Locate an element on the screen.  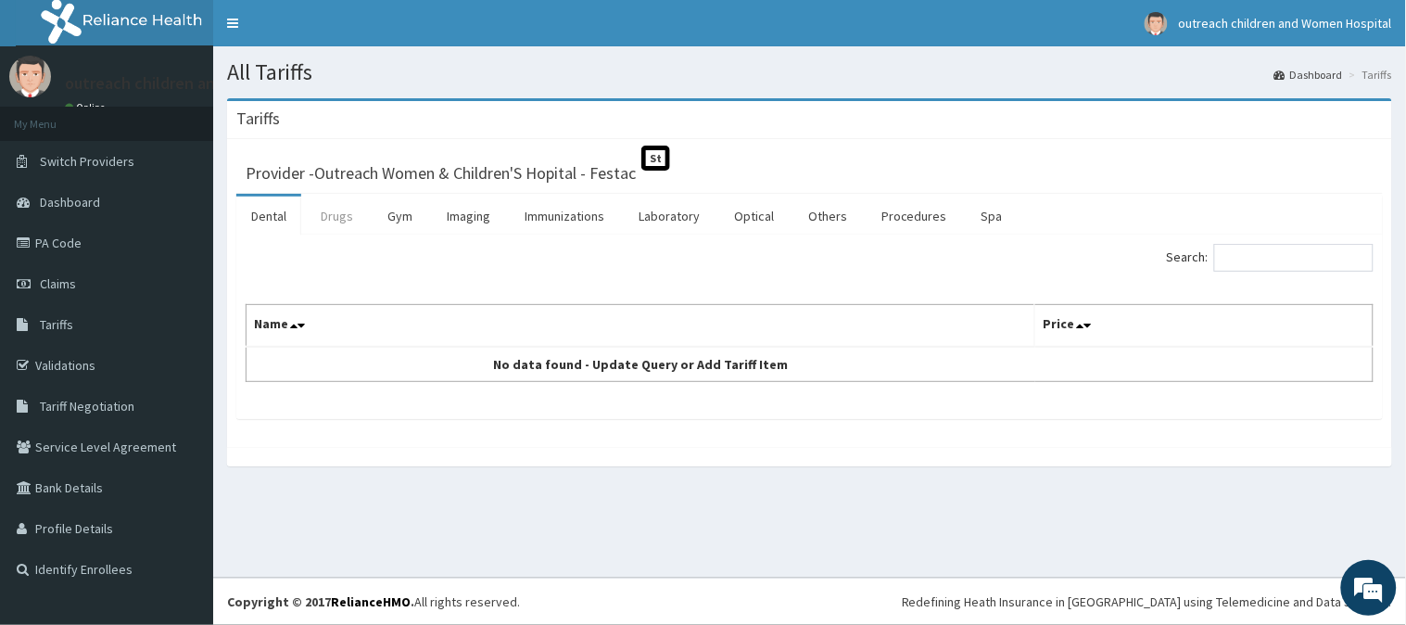
a: Drugs is located at coordinates (337, 216).